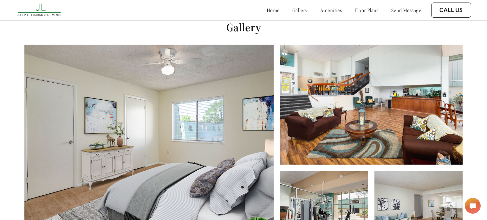  Describe the element at coordinates (451, 10) in the screenshot. I see `a: Call Us` at that location.